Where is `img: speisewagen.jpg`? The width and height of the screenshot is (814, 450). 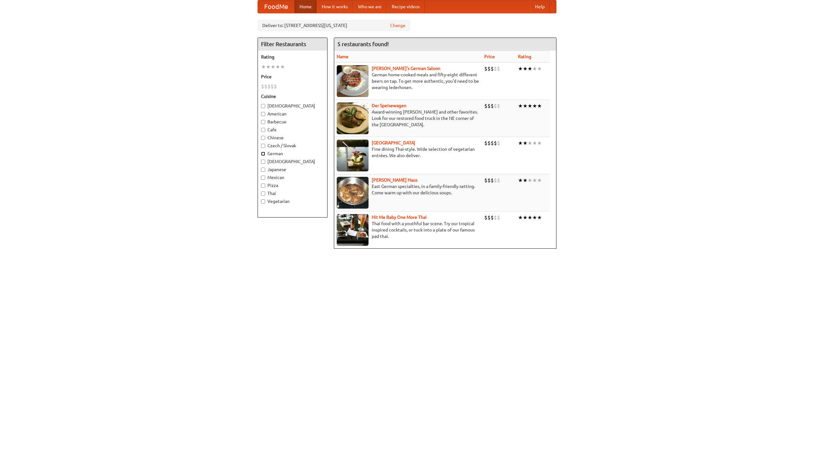
img: speisewagen.jpg is located at coordinates (353, 118).